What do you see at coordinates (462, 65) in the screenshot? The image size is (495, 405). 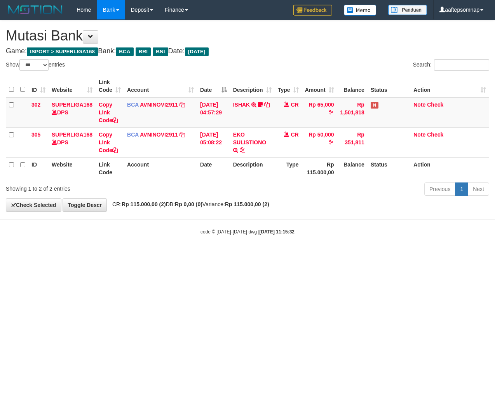 I see `input: Search:` at bounding box center [462, 65].